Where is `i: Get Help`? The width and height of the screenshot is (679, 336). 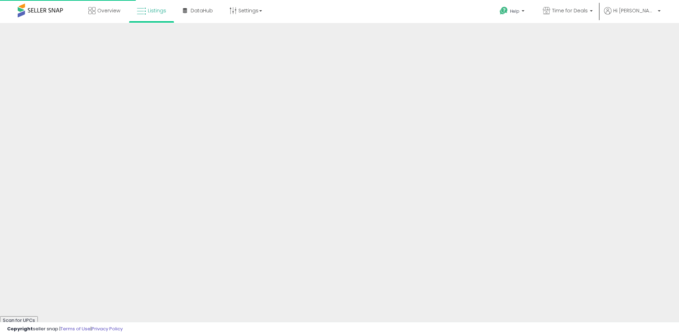
i: Get Help is located at coordinates (504, 11).